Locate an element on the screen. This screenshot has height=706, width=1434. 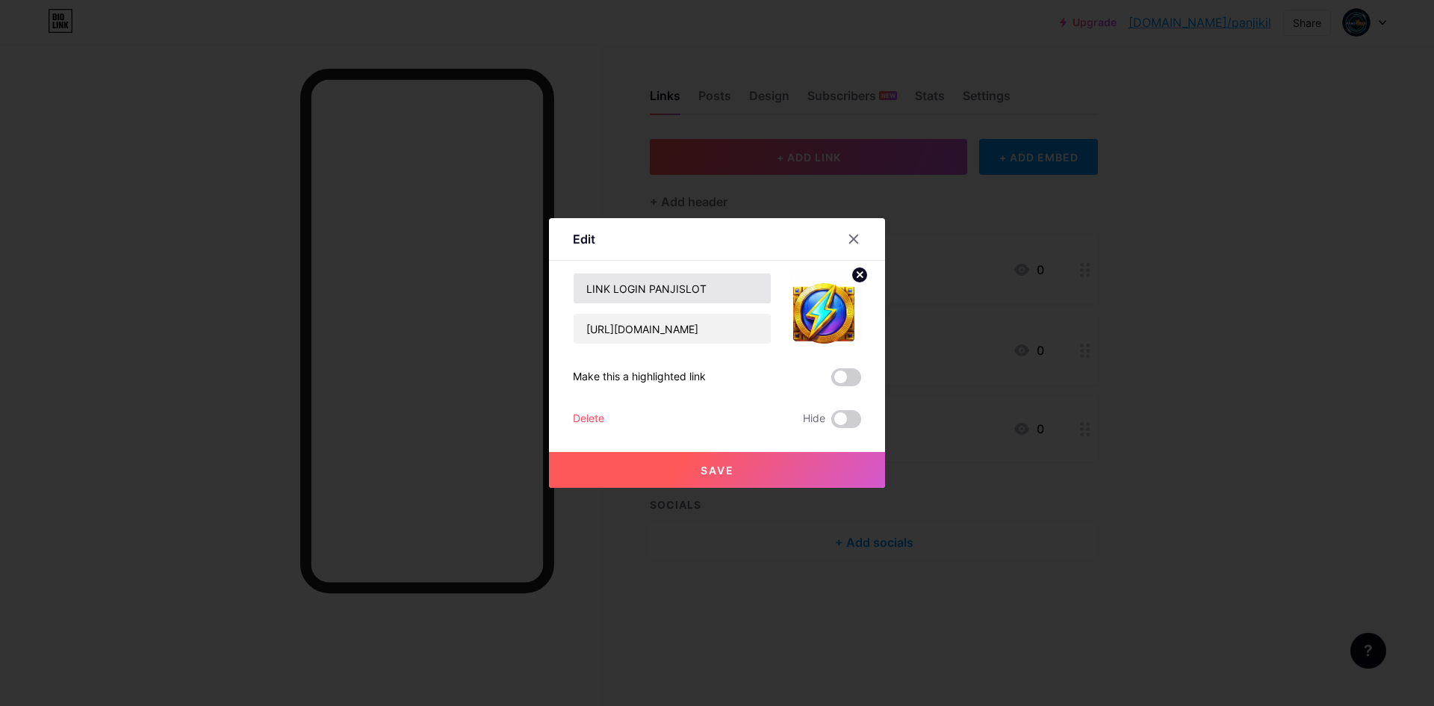
div: Delete is located at coordinates (589, 419).